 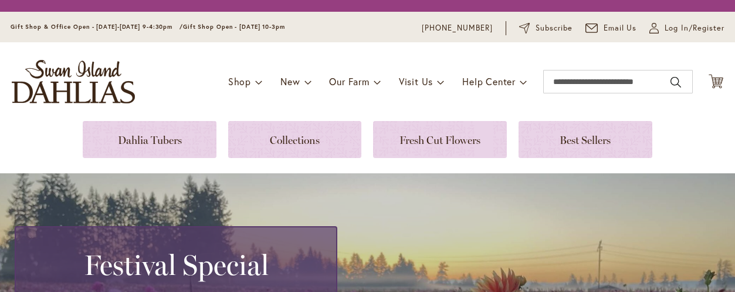 What do you see at coordinates (489, 81) in the screenshot?
I see `span: Help Center` at bounding box center [489, 81].